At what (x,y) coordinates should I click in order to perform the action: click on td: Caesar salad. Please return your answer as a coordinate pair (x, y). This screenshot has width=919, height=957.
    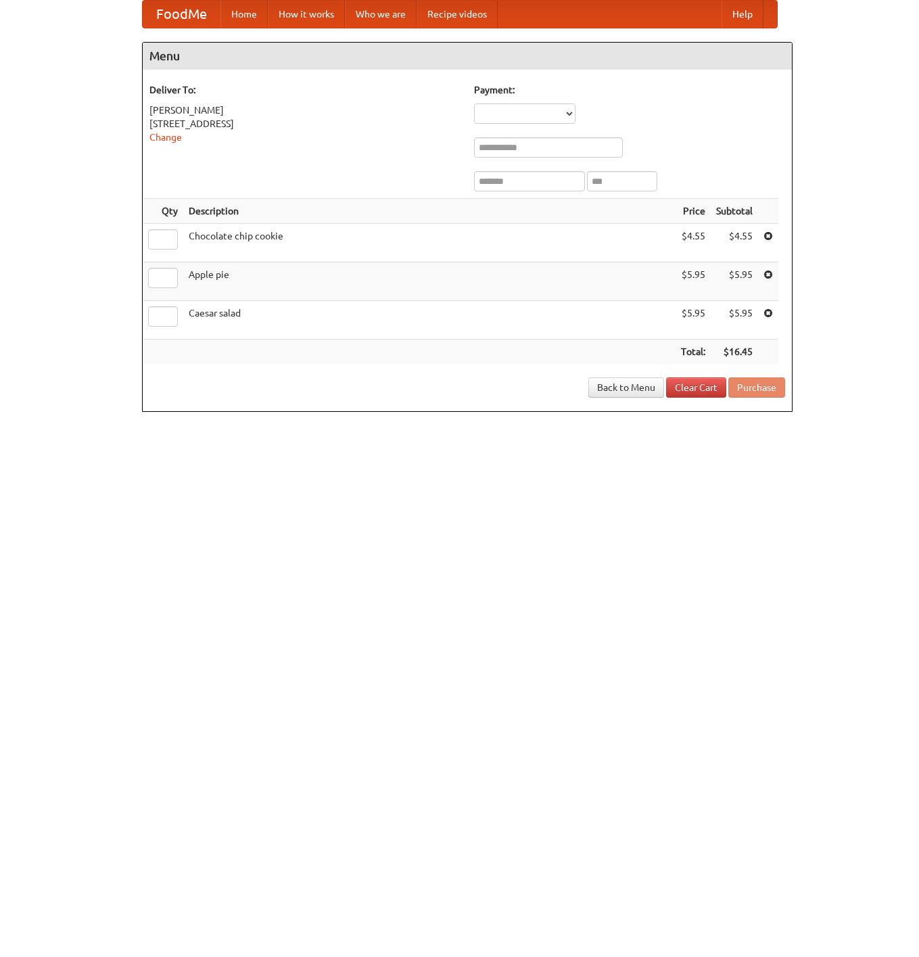
    Looking at the image, I should click on (430, 320).